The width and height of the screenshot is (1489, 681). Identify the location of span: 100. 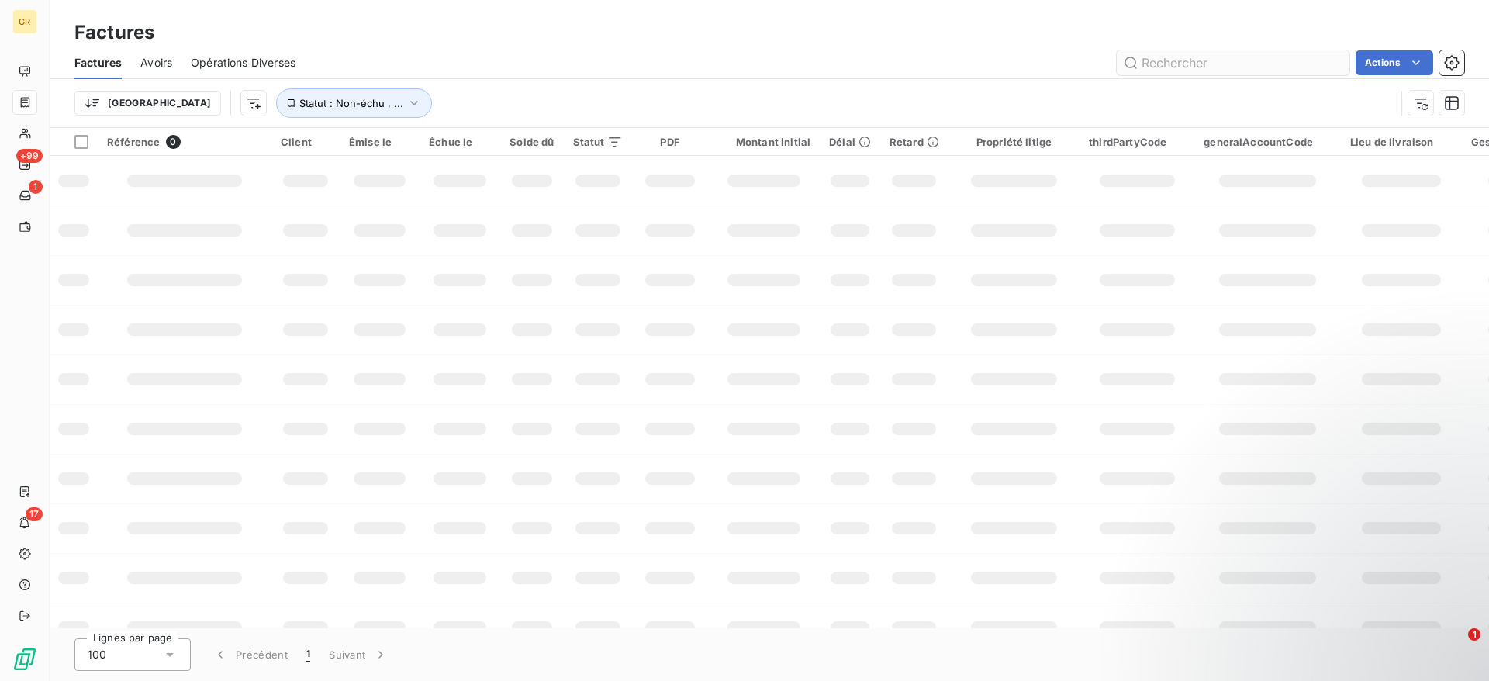
(97, 655).